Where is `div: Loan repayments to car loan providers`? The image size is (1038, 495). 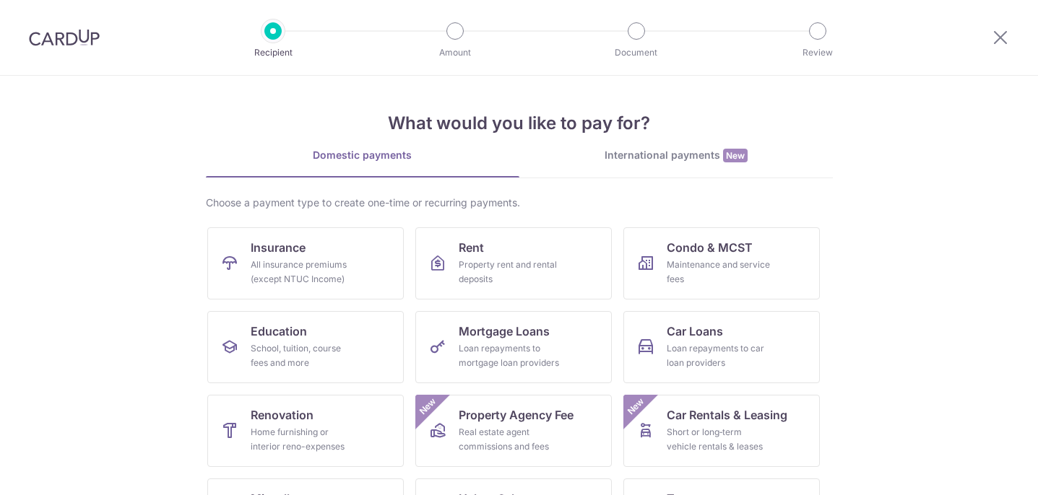
div: Loan repayments to car loan providers is located at coordinates (719, 356).